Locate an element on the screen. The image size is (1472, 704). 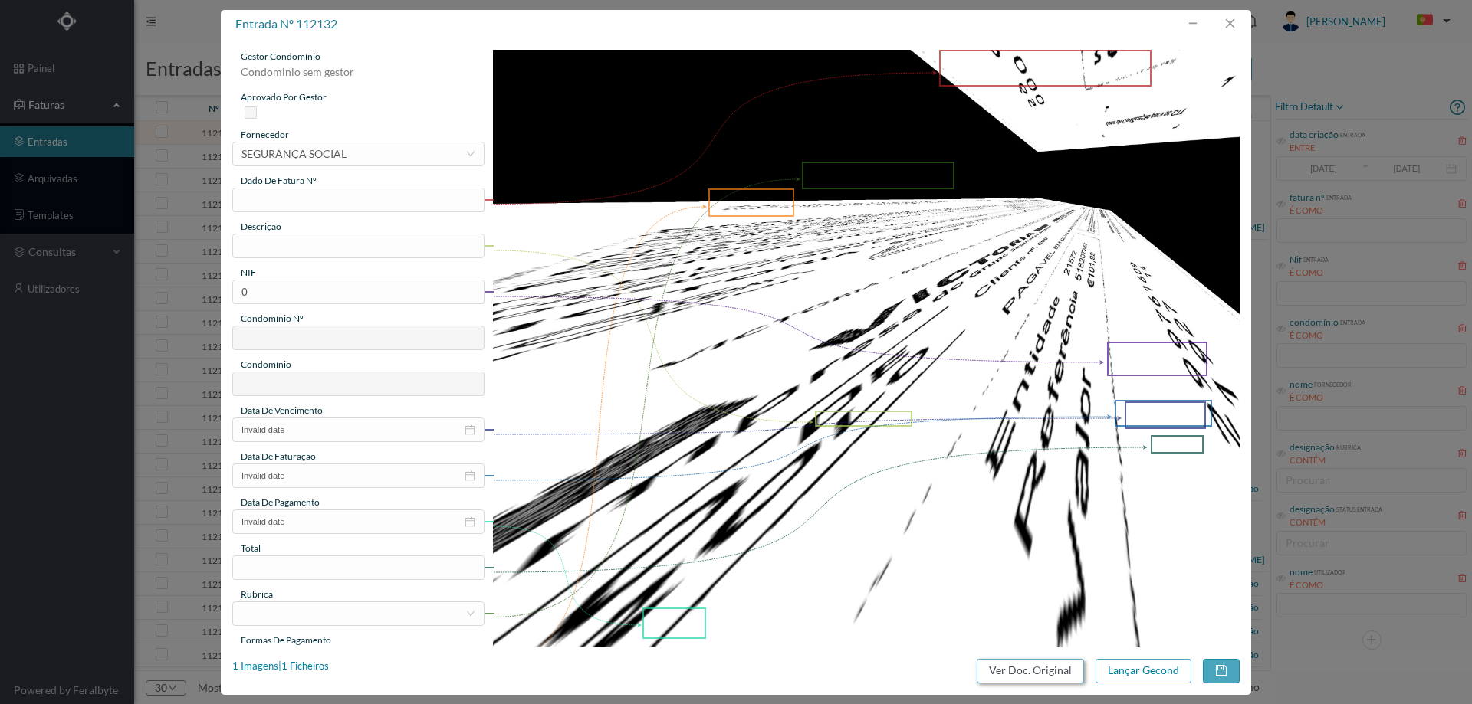
span: total is located at coordinates (251, 548).